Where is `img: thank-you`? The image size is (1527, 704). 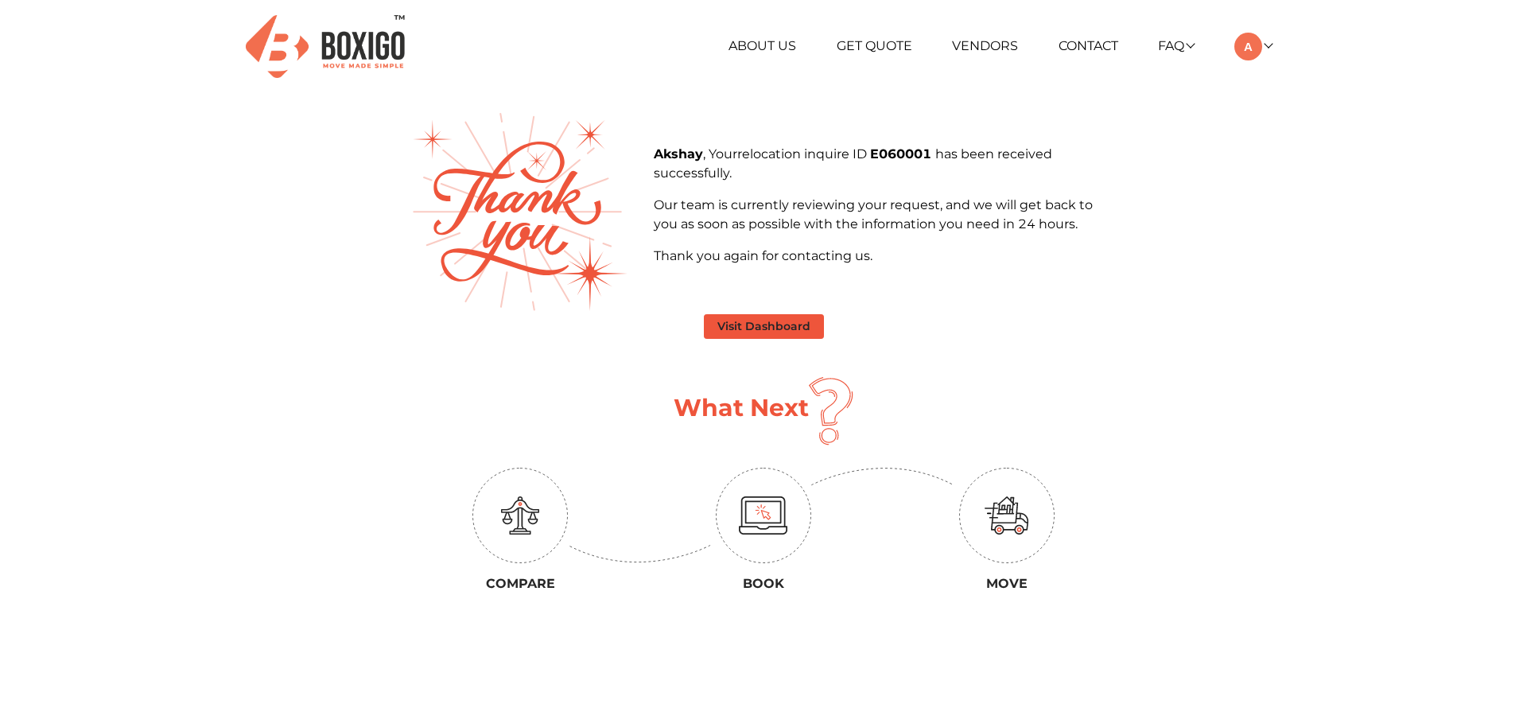 img: thank-you is located at coordinates (520, 212).